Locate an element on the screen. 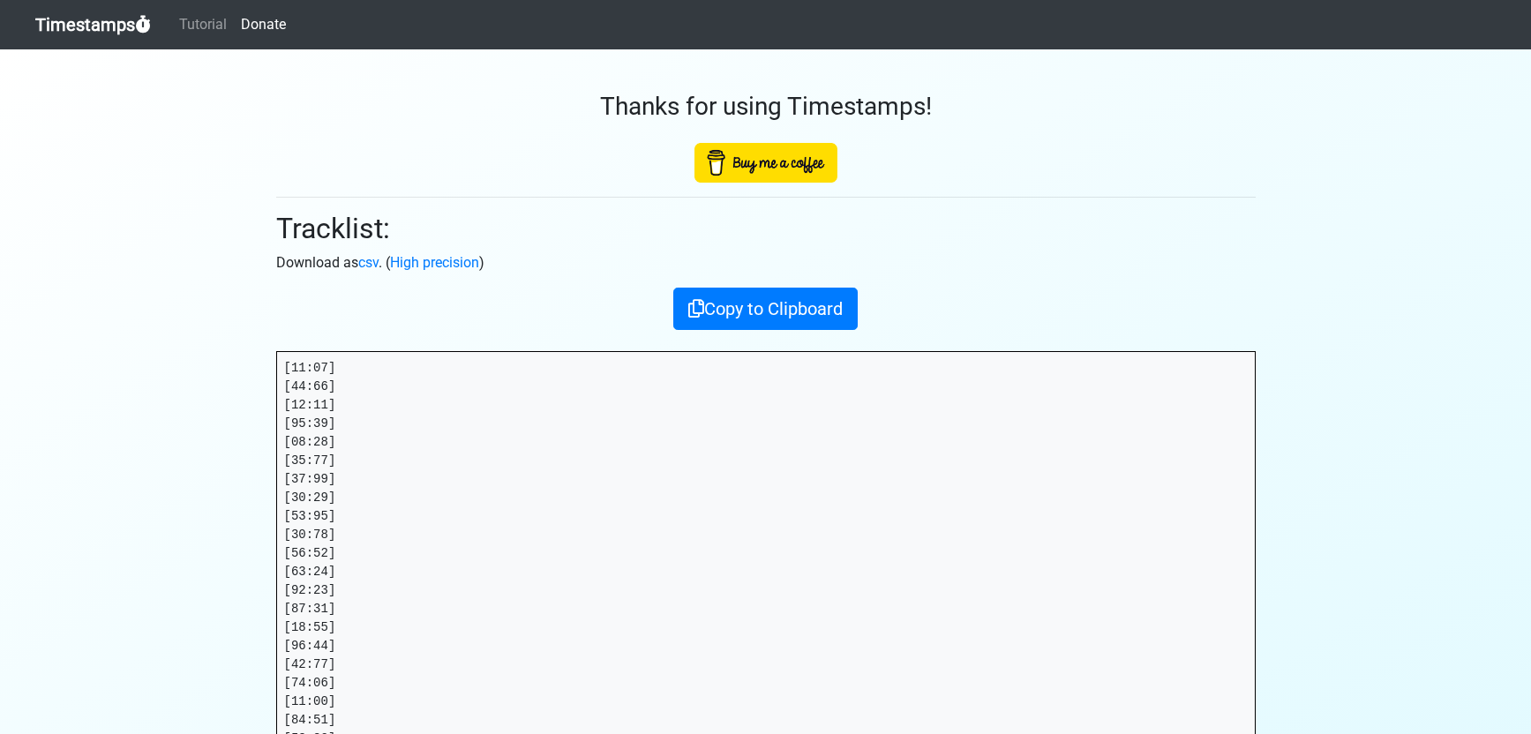 Image resolution: width=1531 pixels, height=734 pixels. h2: Tracklist: is located at coordinates (766, 229).